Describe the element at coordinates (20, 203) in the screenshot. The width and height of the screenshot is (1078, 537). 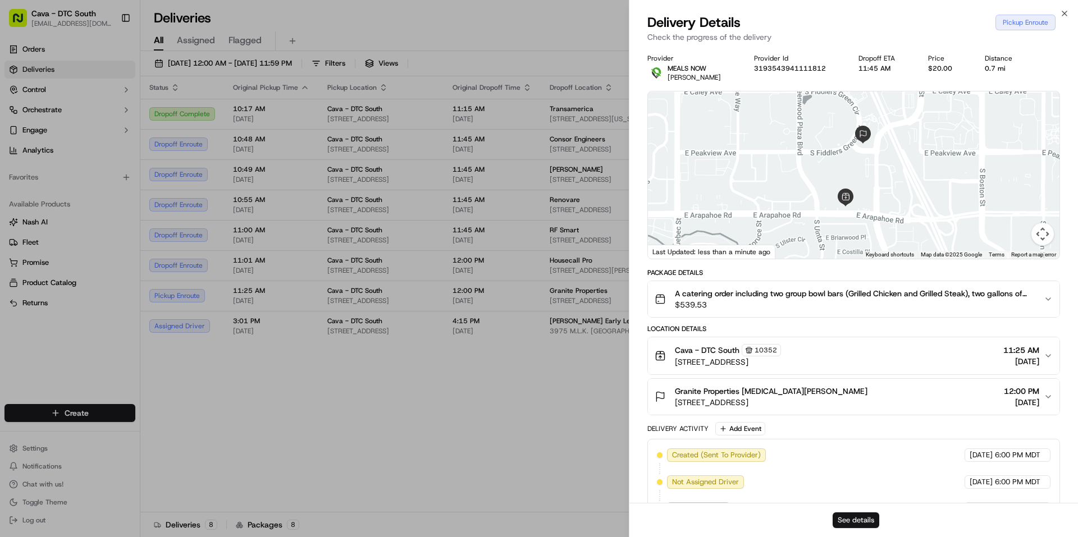
I see `img: DTC South` at that location.